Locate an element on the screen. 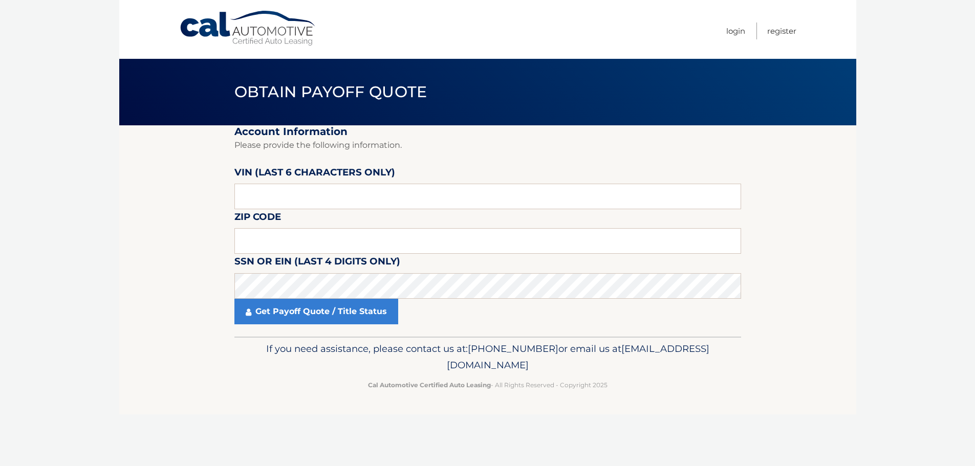  h2: Account Information is located at coordinates (488, 132).